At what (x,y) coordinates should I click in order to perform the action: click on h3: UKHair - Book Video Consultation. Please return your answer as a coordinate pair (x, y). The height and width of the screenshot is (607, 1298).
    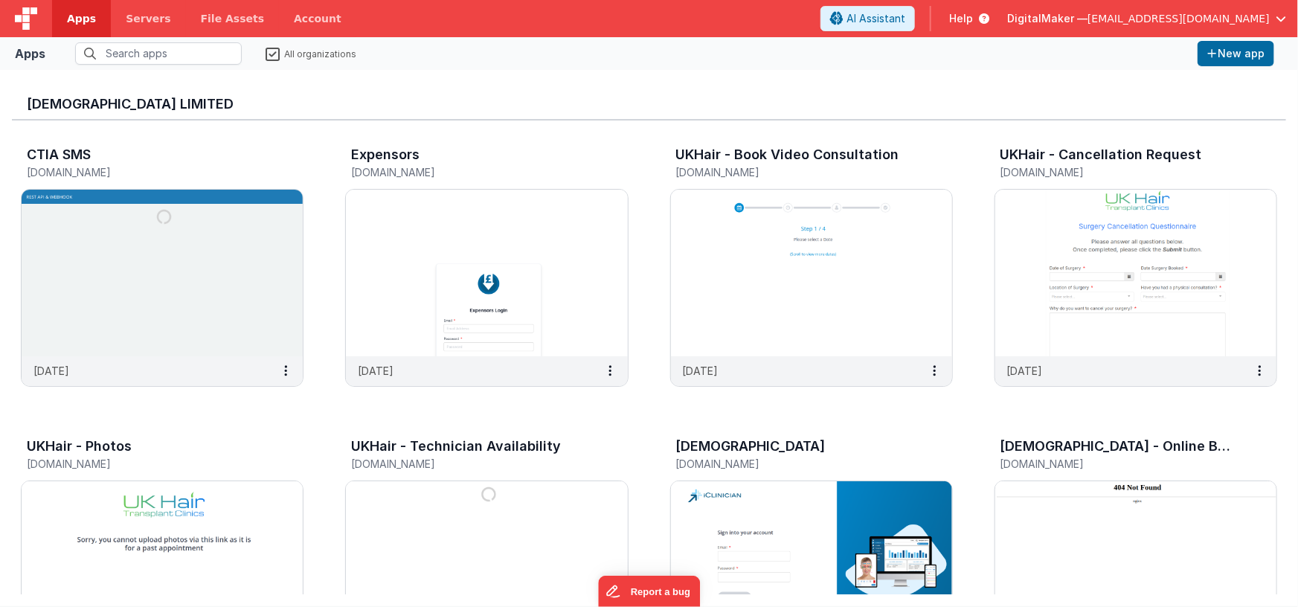
    Looking at the image, I should click on (787, 155).